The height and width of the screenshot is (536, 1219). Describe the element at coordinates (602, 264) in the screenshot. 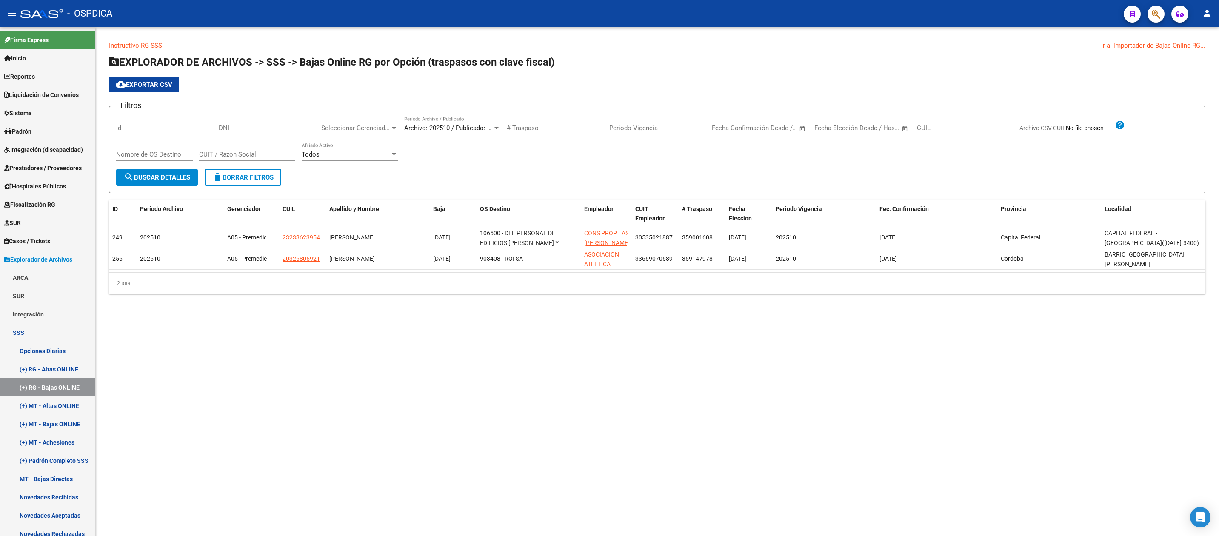

I see `span: ASOCIACION ATLETICA ESTUDIANTE` at that location.